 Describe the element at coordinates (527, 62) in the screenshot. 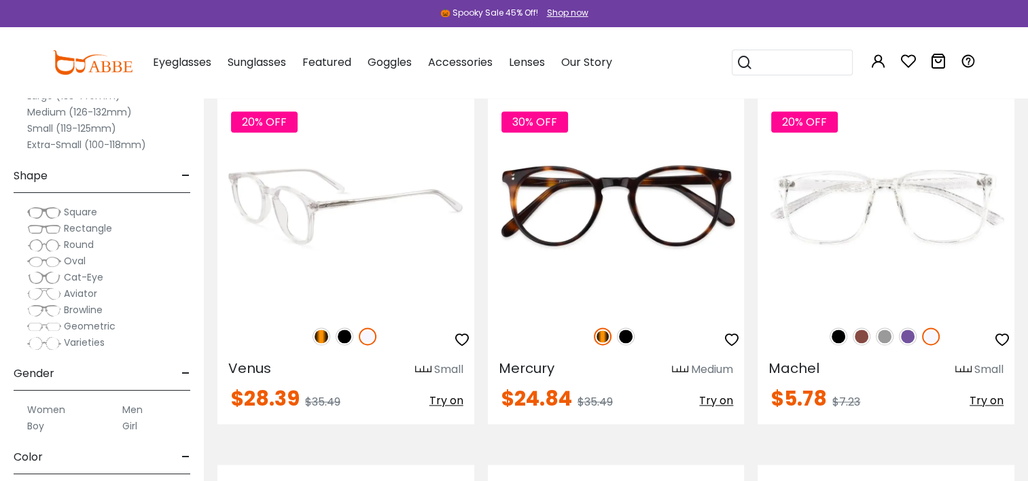

I see `span: Lenses` at that location.